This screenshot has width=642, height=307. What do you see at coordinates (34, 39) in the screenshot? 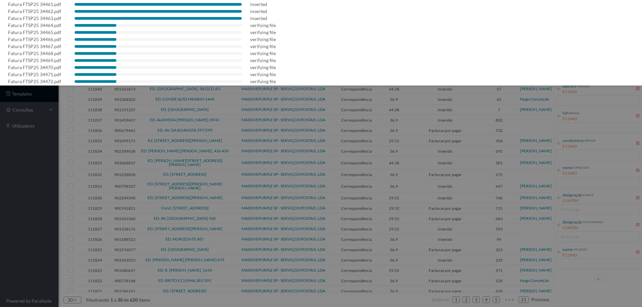
I see `div: Fatura FTSP25 34466.pdf` at bounding box center [34, 39].